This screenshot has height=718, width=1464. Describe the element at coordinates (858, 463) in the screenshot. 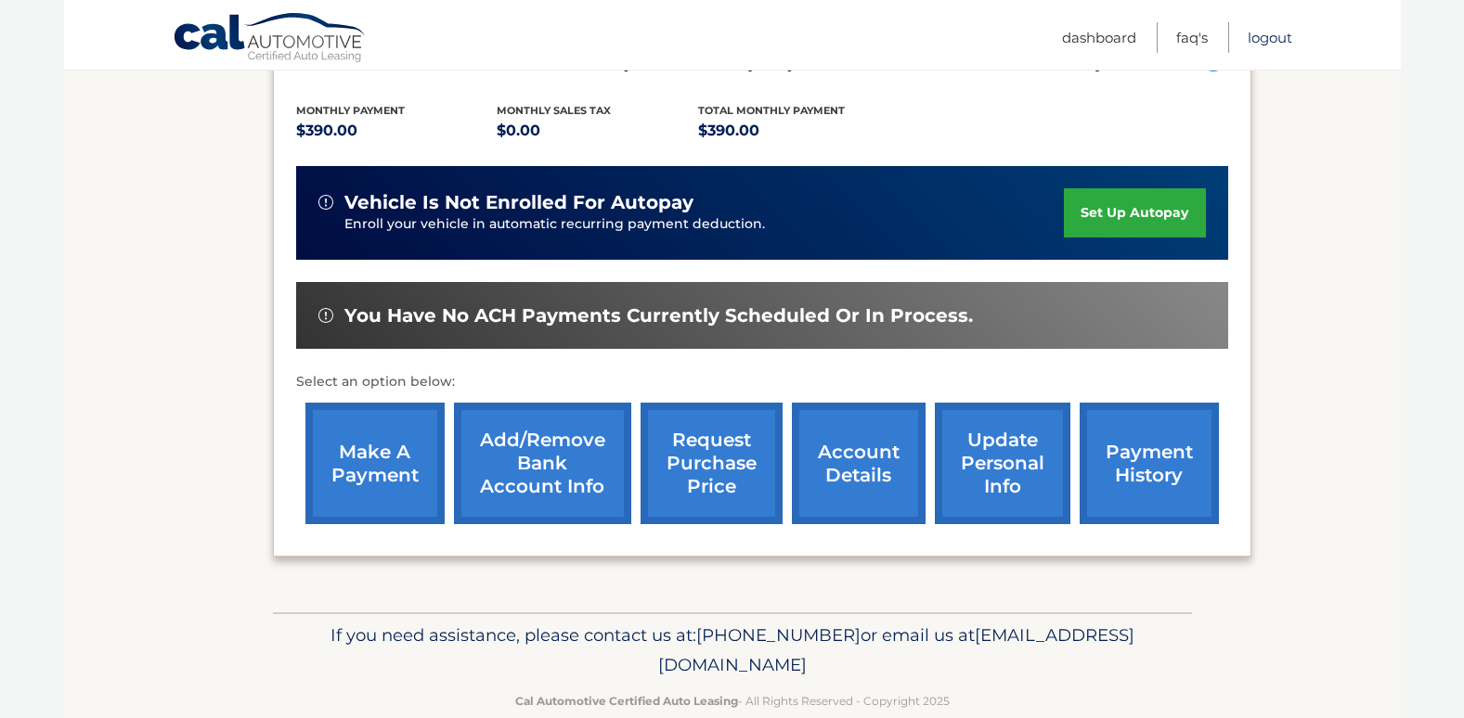

I see `a: account details` at that location.